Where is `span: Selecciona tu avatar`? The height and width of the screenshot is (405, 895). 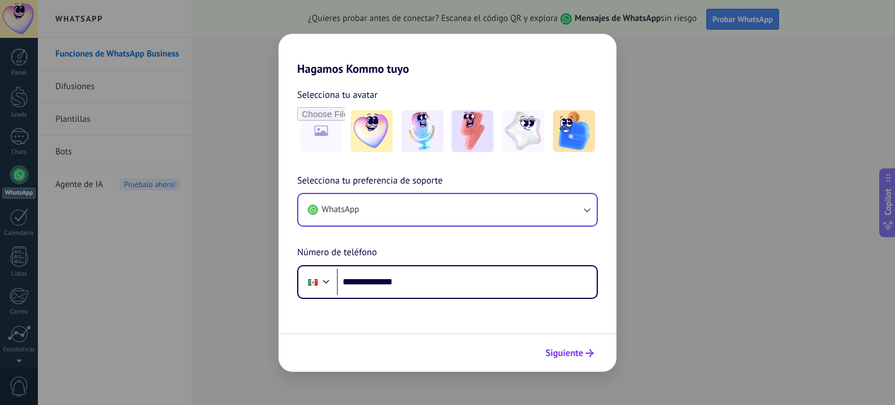 span: Selecciona tu avatar is located at coordinates (337, 95).